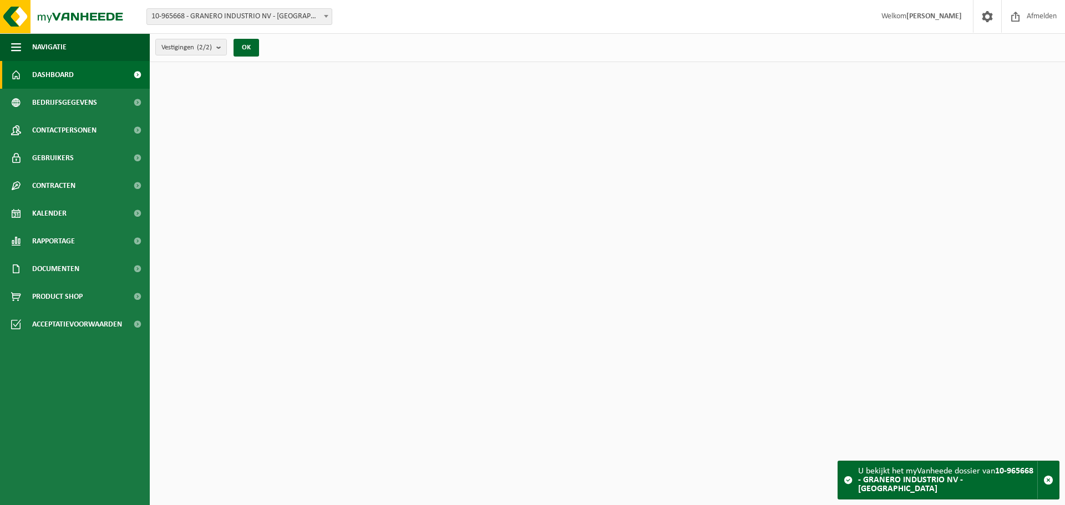 Image resolution: width=1065 pixels, height=505 pixels. I want to click on span: Kalender, so click(49, 214).